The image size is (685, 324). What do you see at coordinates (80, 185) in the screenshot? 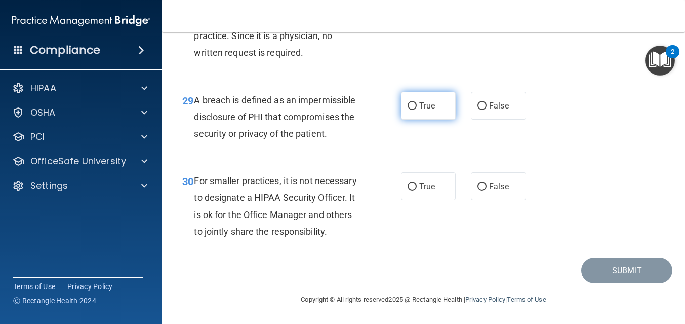
I see `a: Settings` at bounding box center [80, 185].